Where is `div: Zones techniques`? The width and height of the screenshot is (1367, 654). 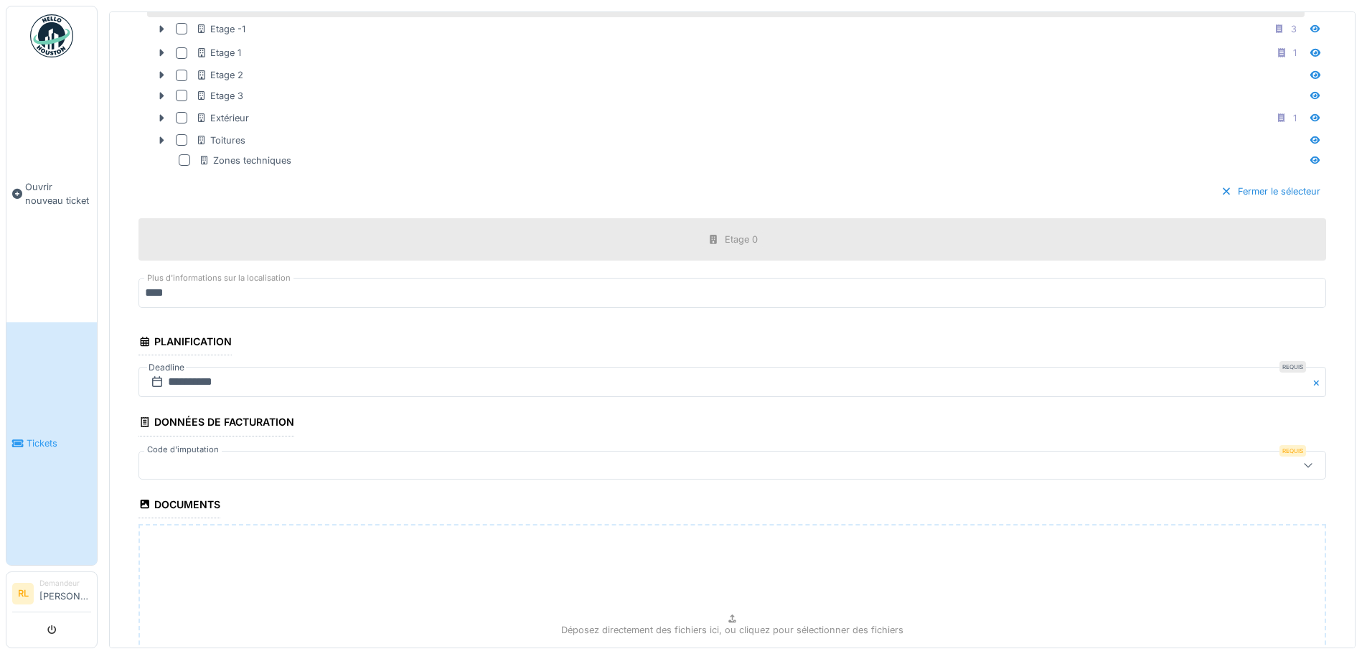 div: Zones techniques is located at coordinates (245, 160).